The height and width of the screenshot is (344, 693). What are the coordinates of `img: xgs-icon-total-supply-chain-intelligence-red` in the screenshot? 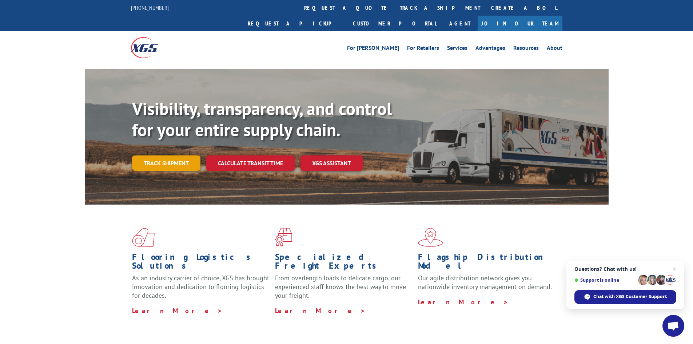 It's located at (143, 237).